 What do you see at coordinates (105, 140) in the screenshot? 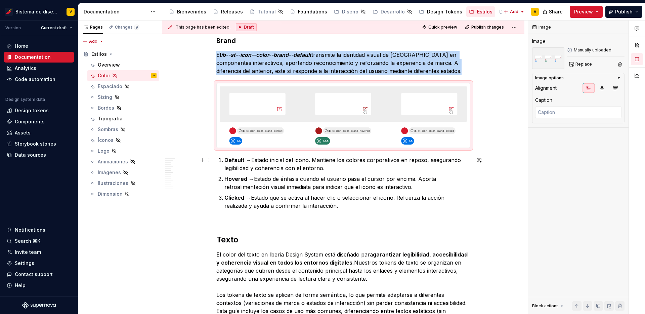
I see `div: Íconos` at bounding box center [105, 140].